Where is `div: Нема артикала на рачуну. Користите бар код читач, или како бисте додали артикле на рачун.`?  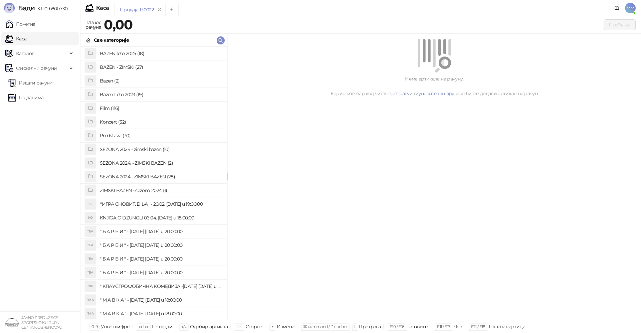 div: Нема артикала на рачуну. Користите бар код читач, или како бисте додали артикле на рачун. is located at coordinates (434, 86).